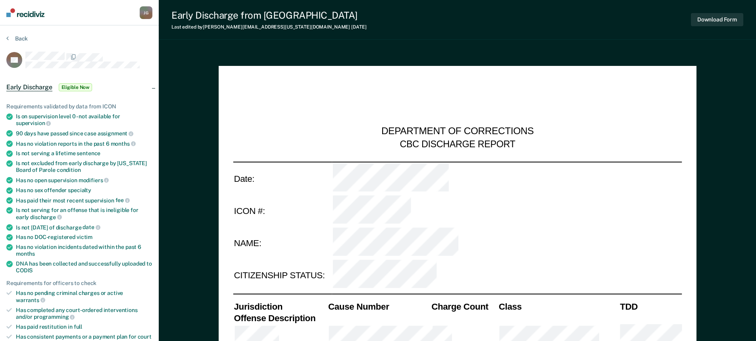 Image resolution: width=756 pixels, height=341 pixels. What do you see at coordinates (84, 327) in the screenshot?
I see `div: Has paid restitution in` at bounding box center [84, 327].